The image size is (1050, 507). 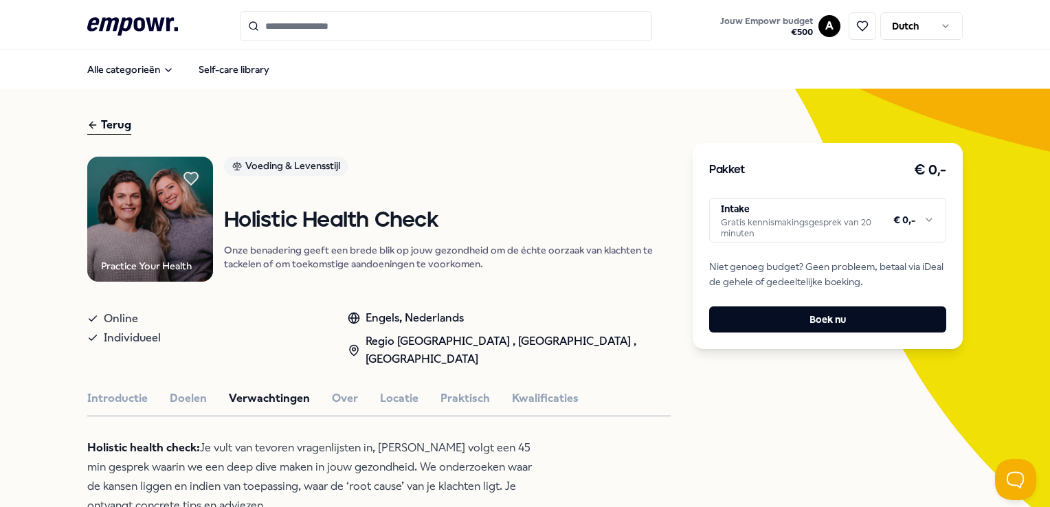 What do you see at coordinates (178, 69) in the screenshot?
I see `nav: Main` at bounding box center [178, 69].